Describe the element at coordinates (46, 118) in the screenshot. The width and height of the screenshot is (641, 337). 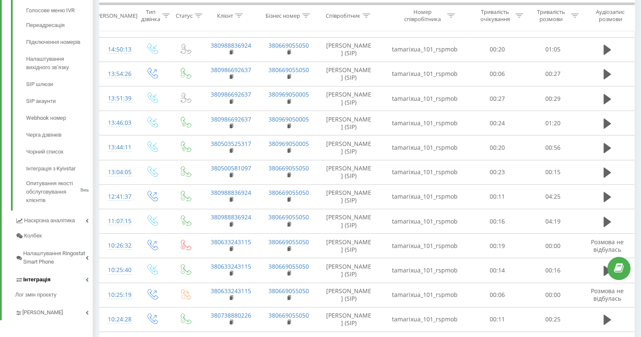
I see `span: Webhook номер` at that location.